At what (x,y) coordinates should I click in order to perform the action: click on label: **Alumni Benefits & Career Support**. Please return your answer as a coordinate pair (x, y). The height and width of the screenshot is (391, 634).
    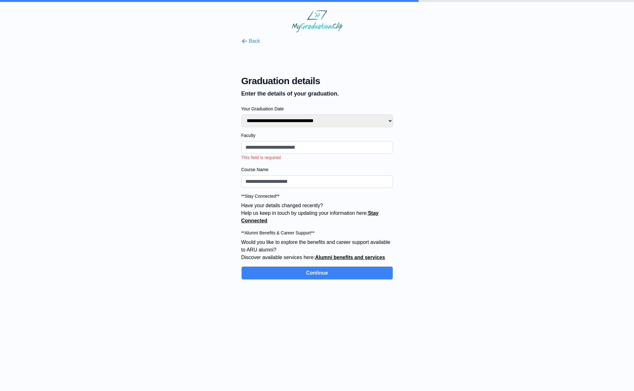
    Looking at the image, I should click on (317, 233).